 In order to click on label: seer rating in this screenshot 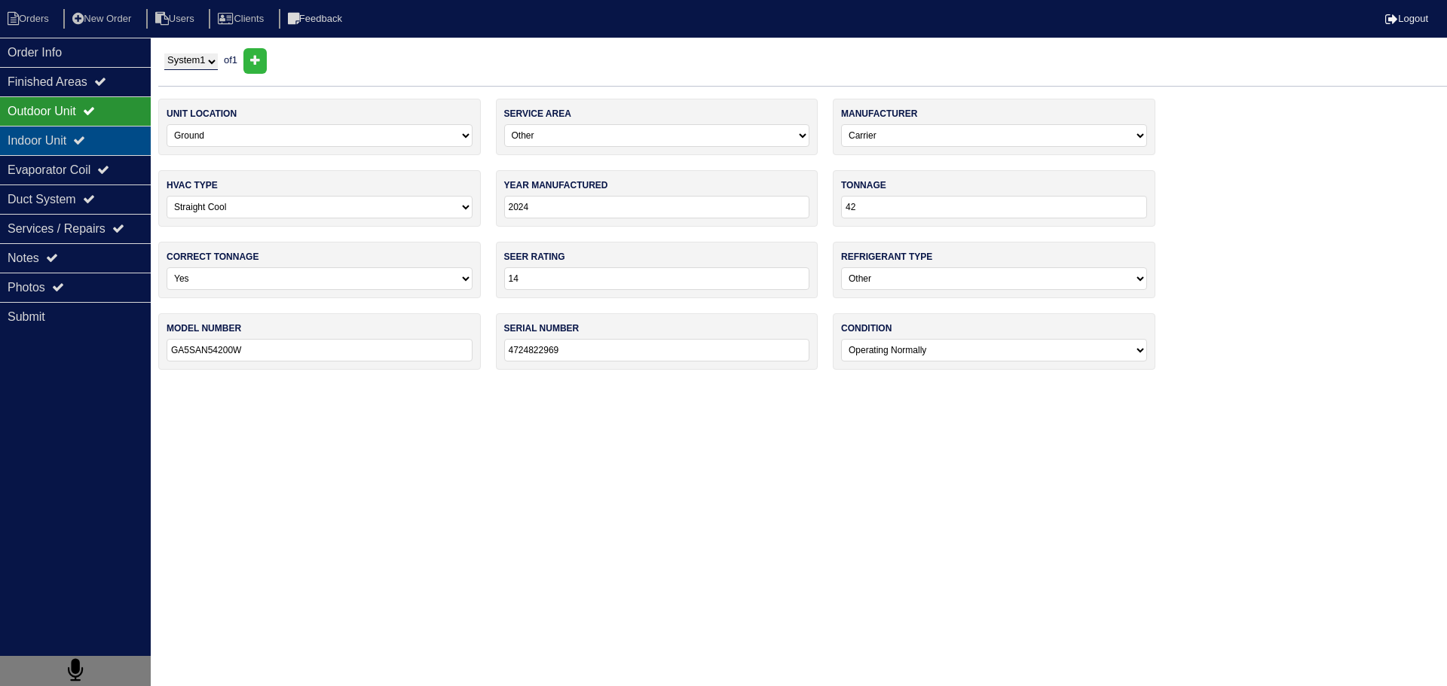, I will do `click(534, 257)`.